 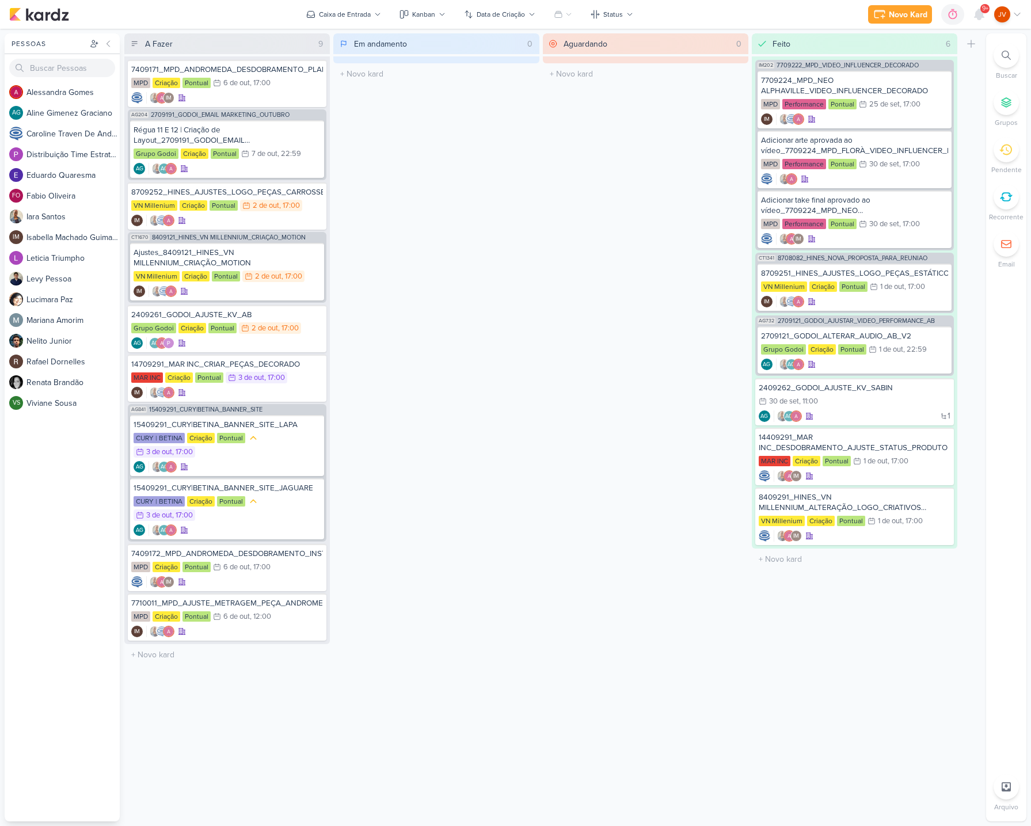 What do you see at coordinates (854, 388) in the screenshot?
I see `div: 2409262_GODOI_AJUSTE_KV_SABIN` at bounding box center [854, 388].